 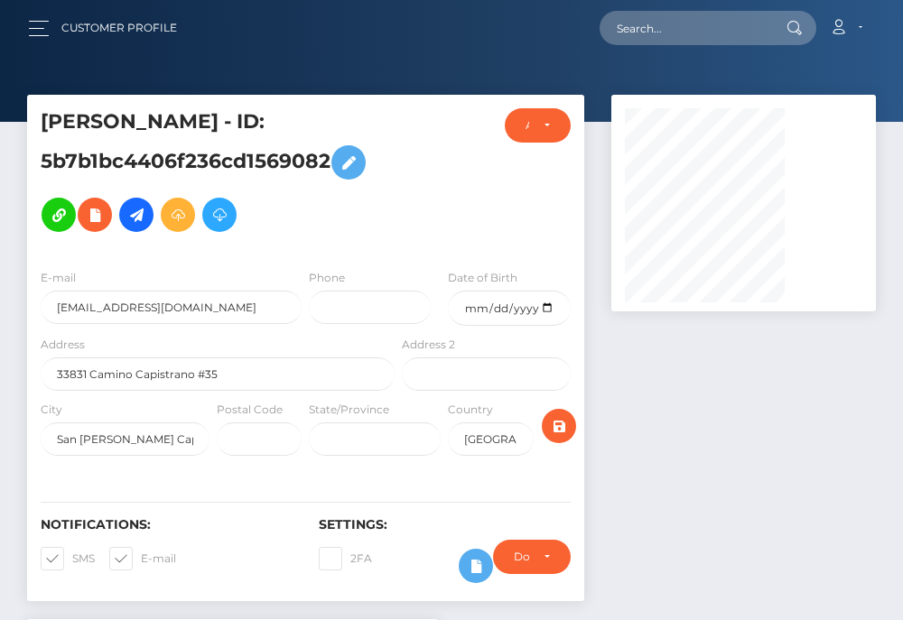 I want to click on label: 2FA, so click(x=345, y=559).